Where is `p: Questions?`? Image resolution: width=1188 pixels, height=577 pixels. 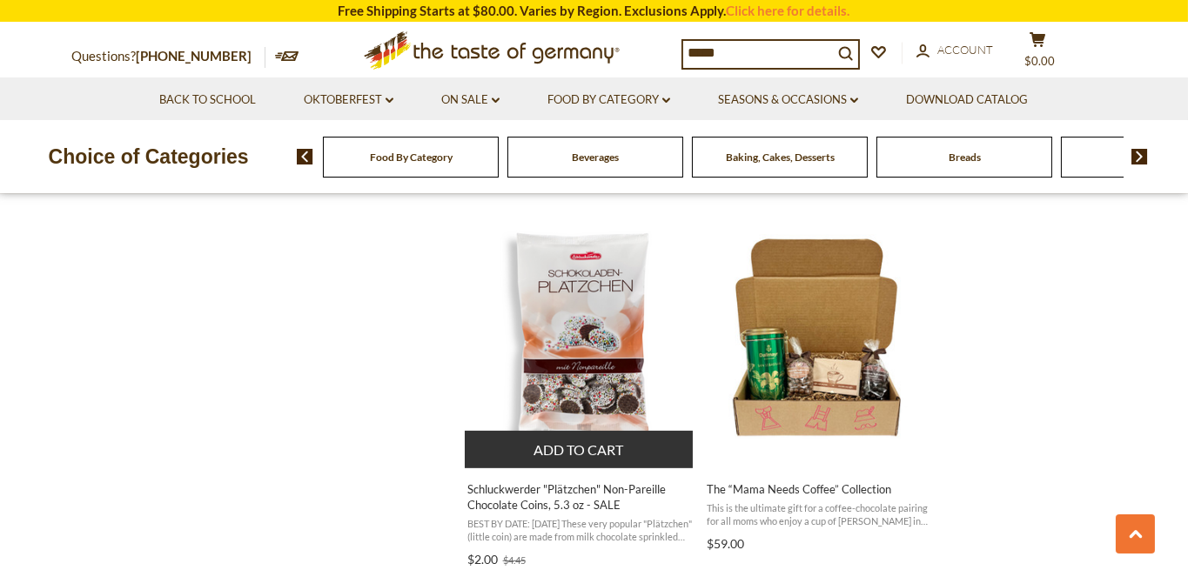 p: Questions? is located at coordinates (169, 57).